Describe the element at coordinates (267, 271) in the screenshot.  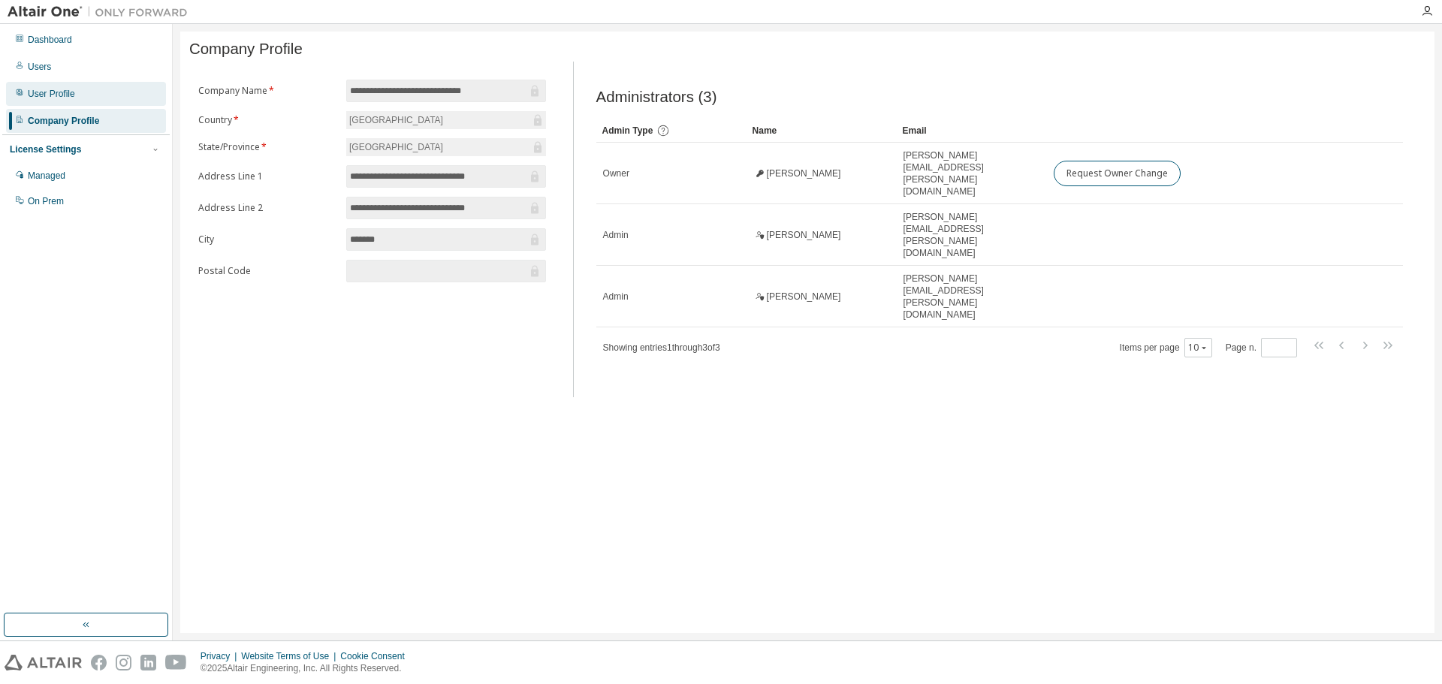
I see `label: Postal Code` at that location.